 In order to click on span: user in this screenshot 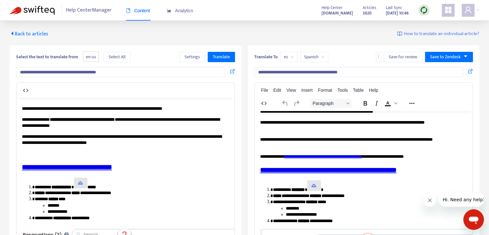, I will do `click(468, 10)`.